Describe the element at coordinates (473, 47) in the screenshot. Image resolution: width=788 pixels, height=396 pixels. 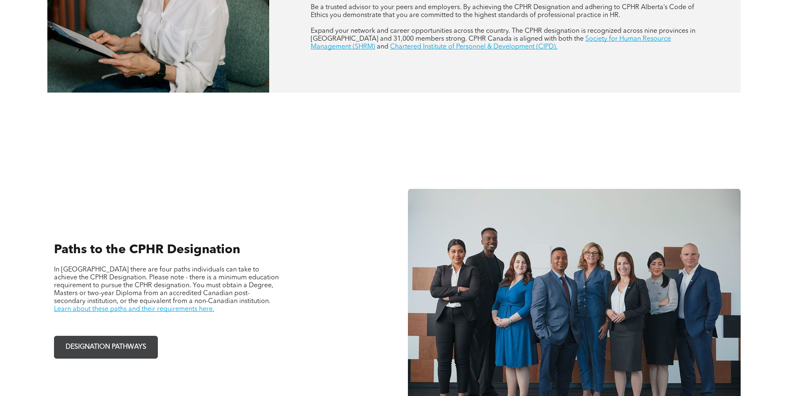
I see `a: Chartered Institute of Personnel & Development (CIPD).` at that location.